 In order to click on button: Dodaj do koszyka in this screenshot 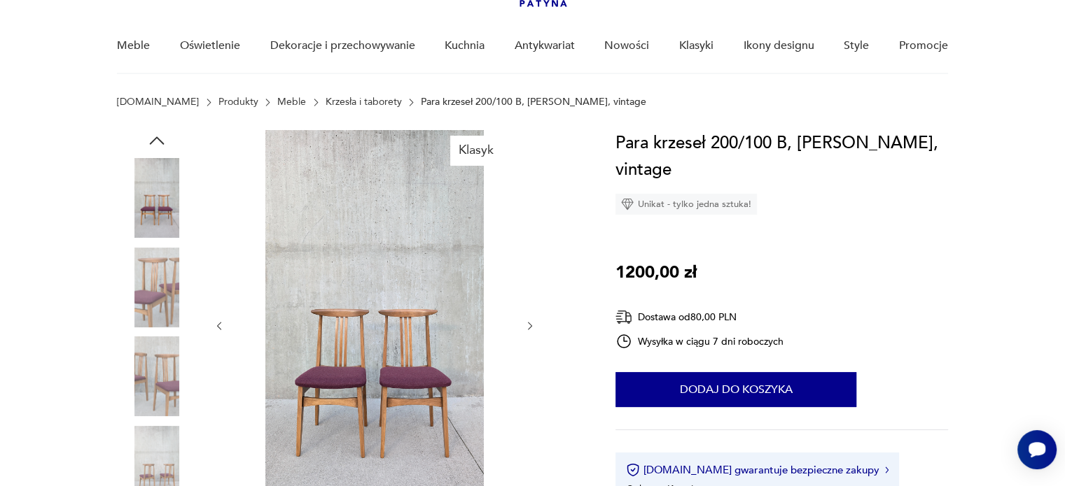, I will do `click(736, 390)`.